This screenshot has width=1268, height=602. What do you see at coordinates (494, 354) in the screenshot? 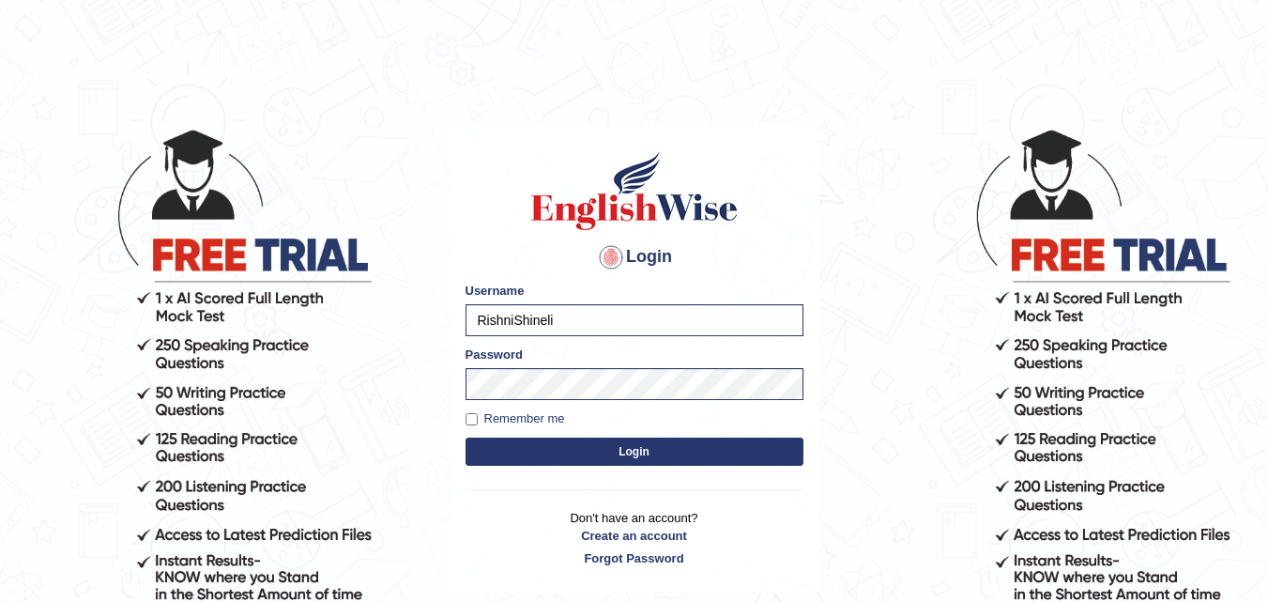
I see `label: Password` at bounding box center [494, 354].